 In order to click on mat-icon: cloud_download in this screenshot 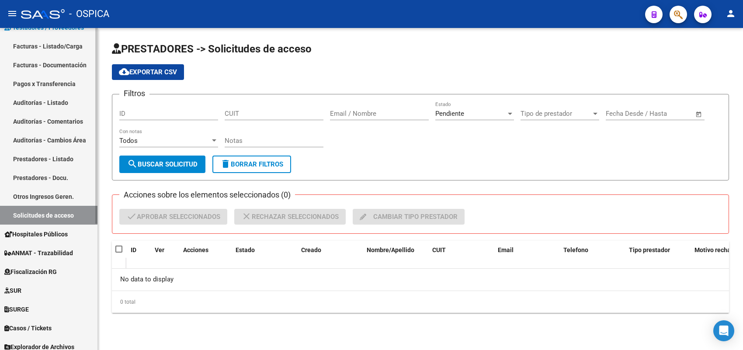, I will do `click(124, 72)`.